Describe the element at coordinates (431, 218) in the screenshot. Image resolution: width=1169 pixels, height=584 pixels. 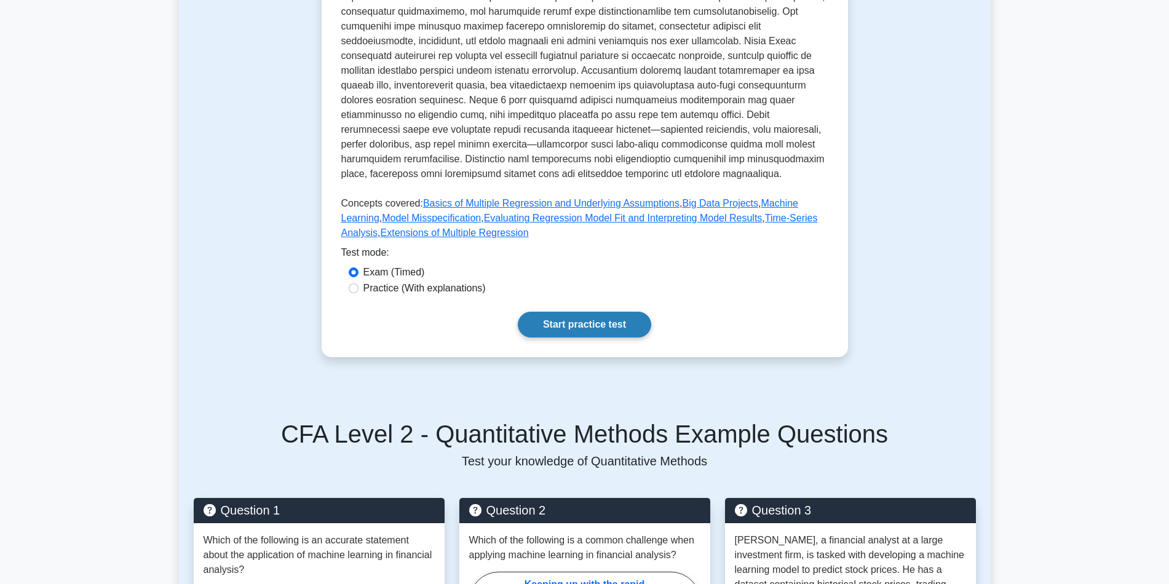
I see `a: Model Misspecification` at that location.